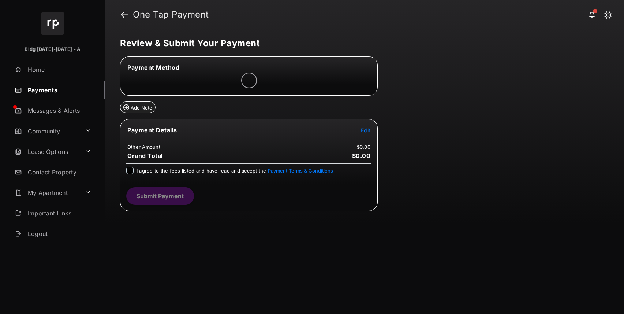  What do you see at coordinates (361, 156) in the screenshot?
I see `span: $0.00` at bounding box center [361, 156].